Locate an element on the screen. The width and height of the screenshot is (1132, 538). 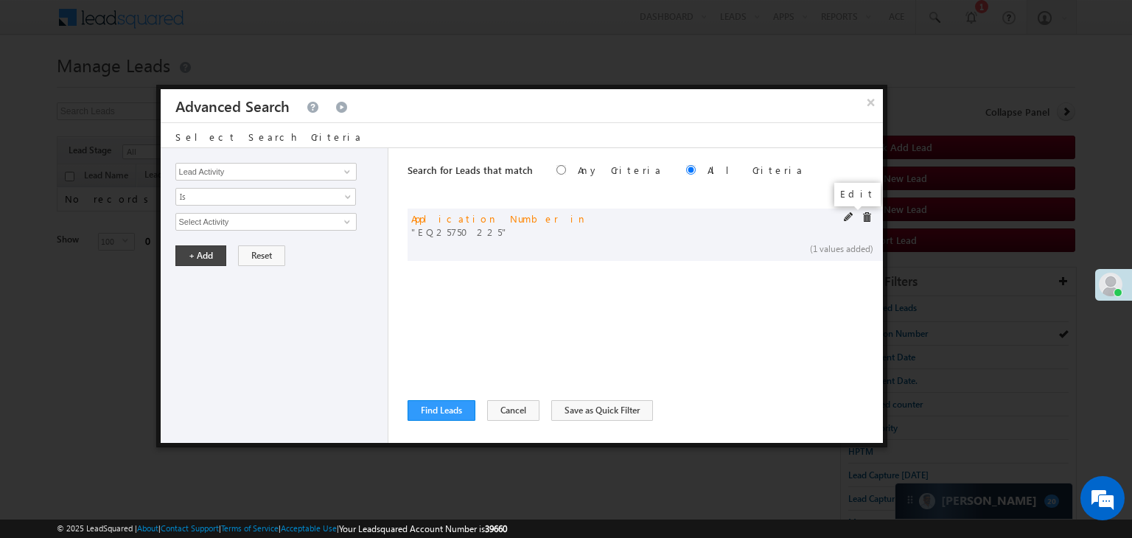
div: Chat with us now is located at coordinates (162, 87).